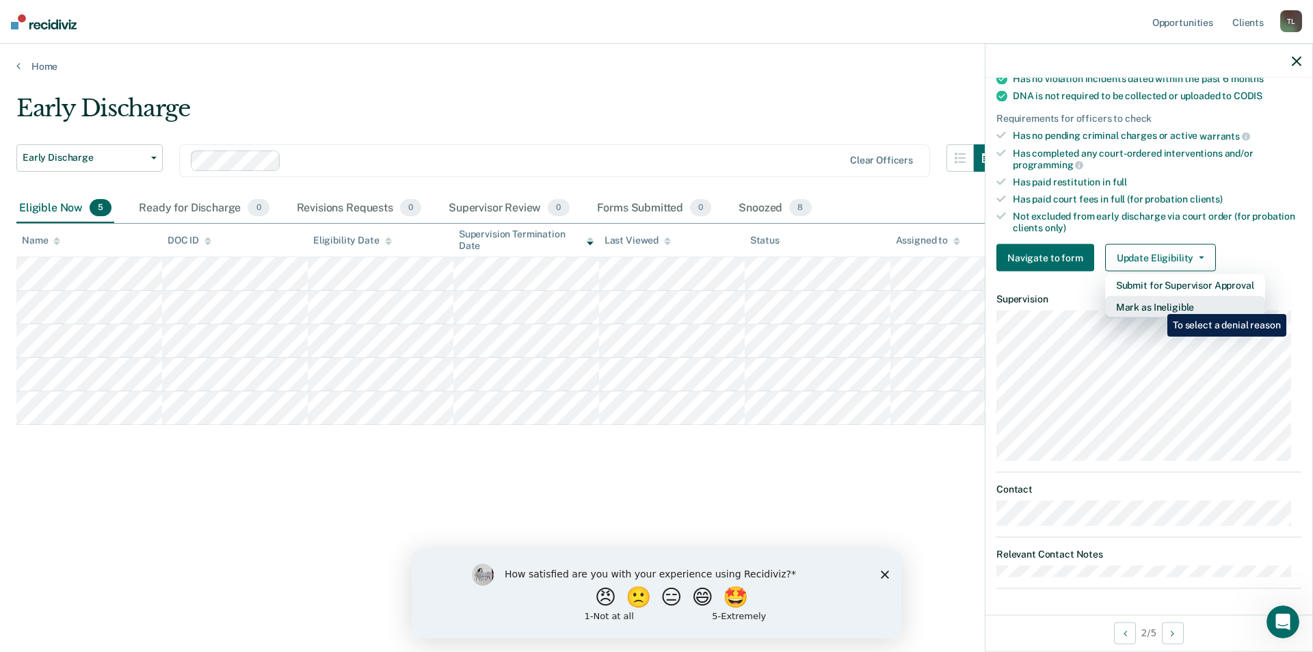 The height and width of the screenshot is (652, 1313). I want to click on button: 5, so click(325, 47).